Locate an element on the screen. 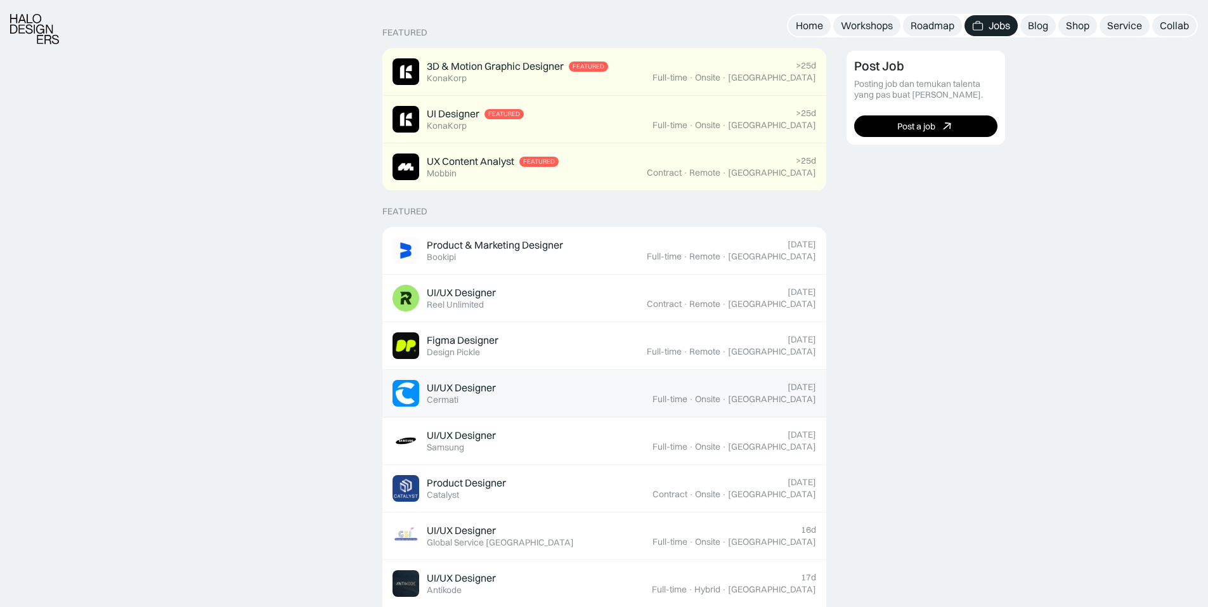 The height and width of the screenshot is (607, 1208). div: Post a job is located at coordinates (916, 126).